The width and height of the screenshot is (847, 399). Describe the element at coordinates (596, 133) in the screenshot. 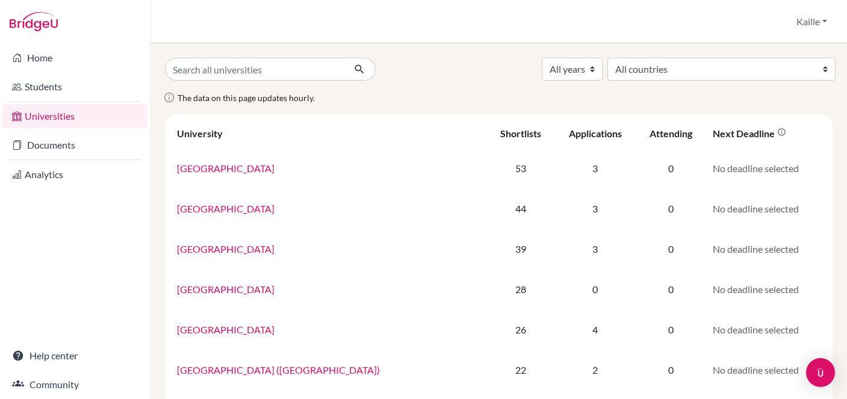

I see `div: Applications` at that location.